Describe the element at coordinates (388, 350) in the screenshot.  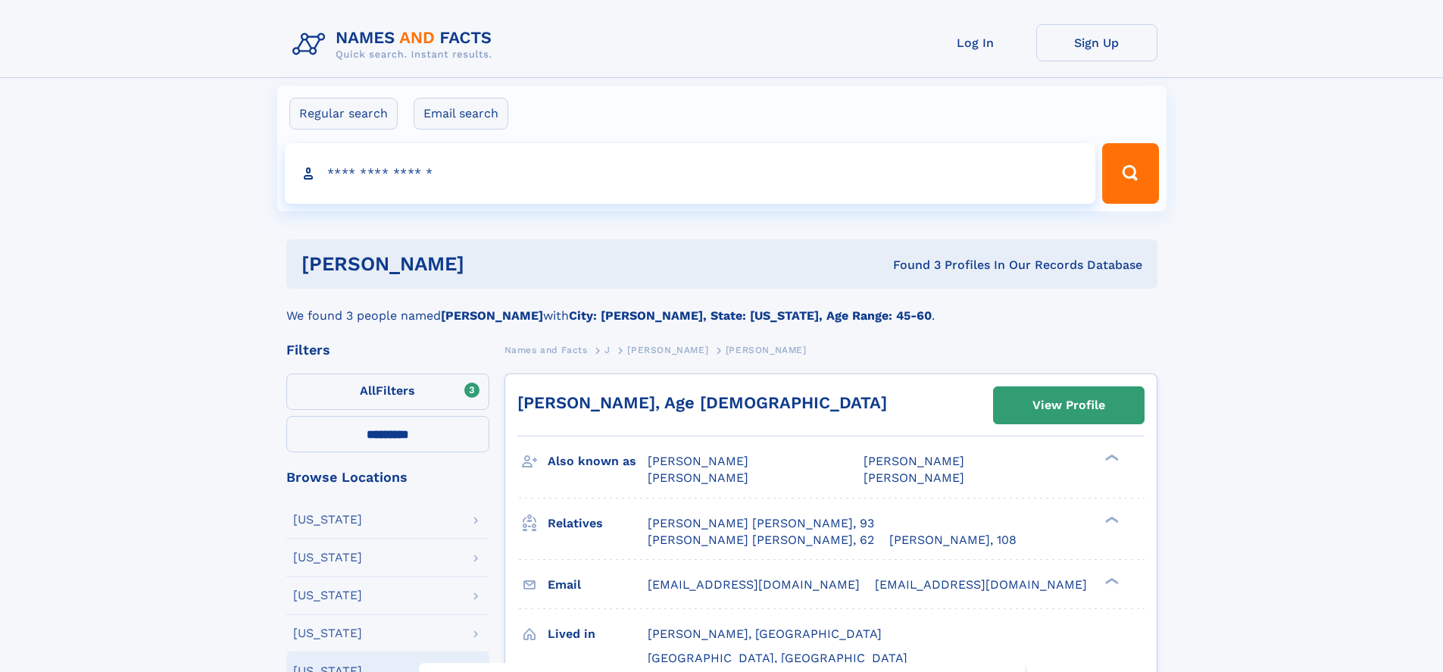
I see `div: Filters` at that location.